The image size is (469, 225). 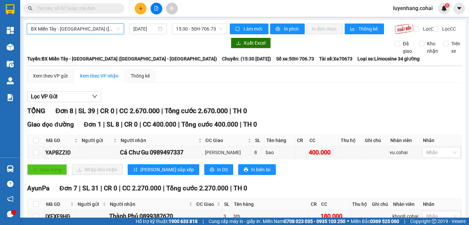 I want to click on div: Thành Phú 0899387670, so click(x=151, y=217).